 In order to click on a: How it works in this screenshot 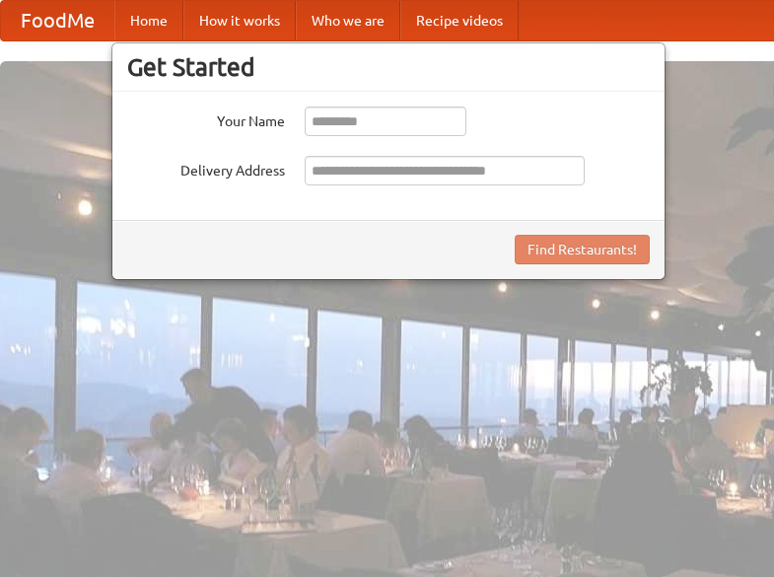, I will do `click(240, 21)`.